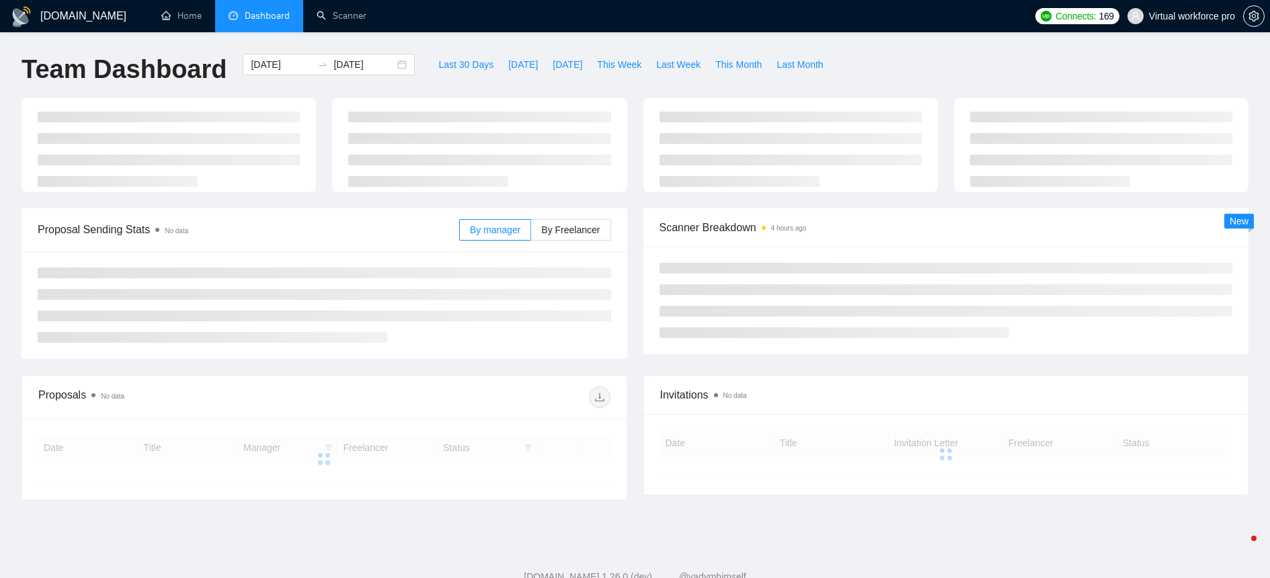  Describe the element at coordinates (1106, 16) in the screenshot. I see `span: 169` at that location.